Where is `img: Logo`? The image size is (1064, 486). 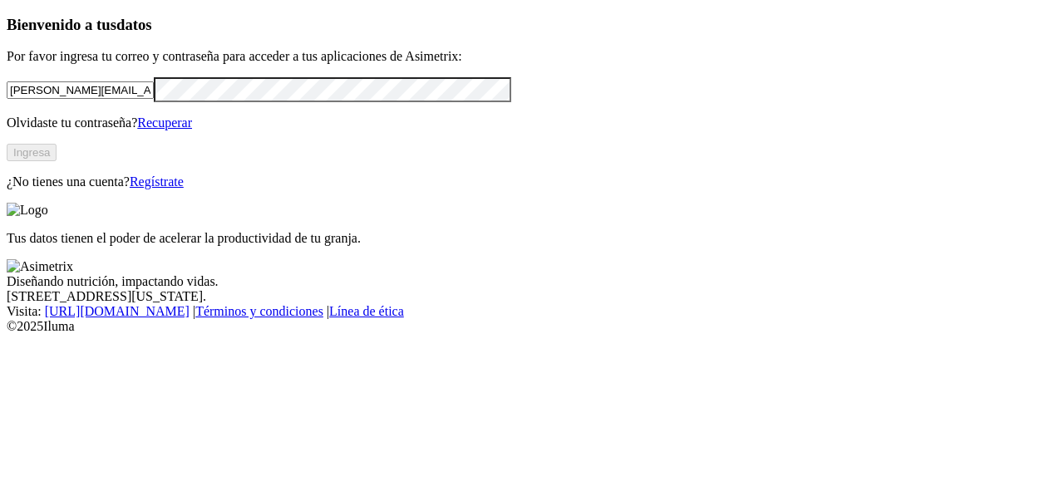
img: Logo is located at coordinates (27, 210).